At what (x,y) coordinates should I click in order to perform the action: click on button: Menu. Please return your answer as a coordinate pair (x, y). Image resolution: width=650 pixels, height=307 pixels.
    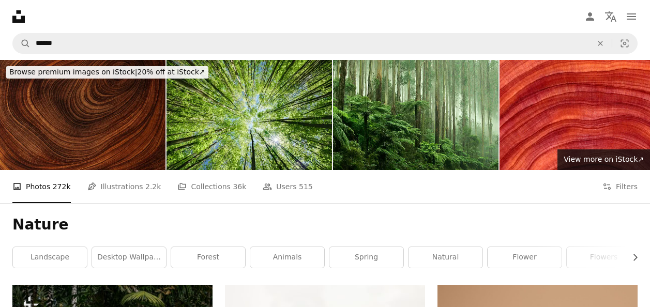
    Looking at the image, I should click on (632, 17).